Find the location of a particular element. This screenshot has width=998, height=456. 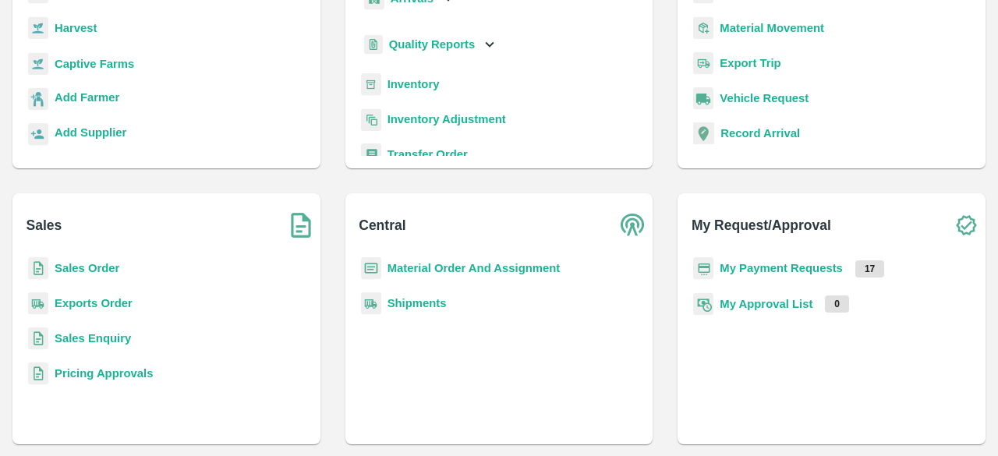

a: Add Farmer is located at coordinates (87, 99).